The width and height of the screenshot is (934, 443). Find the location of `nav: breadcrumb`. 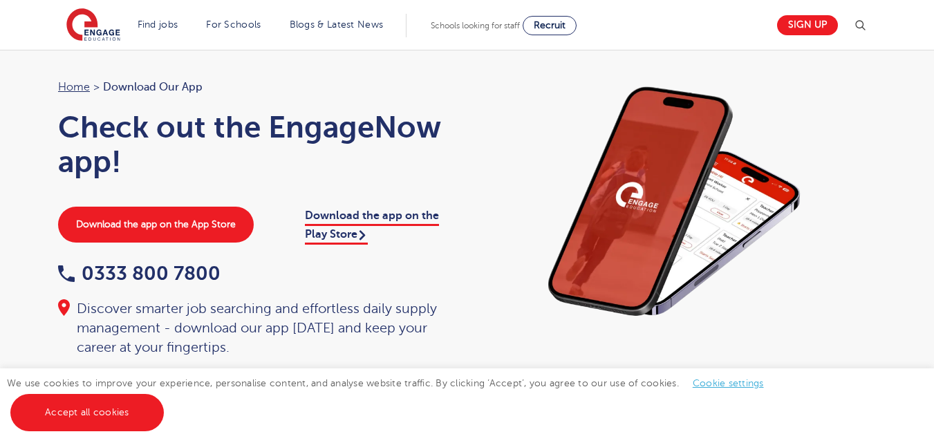

nav: breadcrumb is located at coordinates (256, 87).